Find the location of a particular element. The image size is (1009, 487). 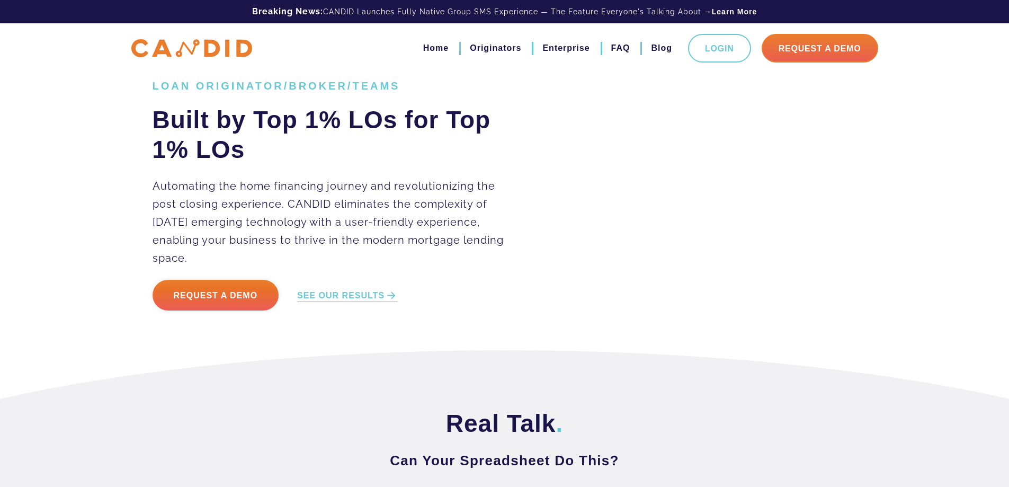

a: Enterprise is located at coordinates (566, 48).